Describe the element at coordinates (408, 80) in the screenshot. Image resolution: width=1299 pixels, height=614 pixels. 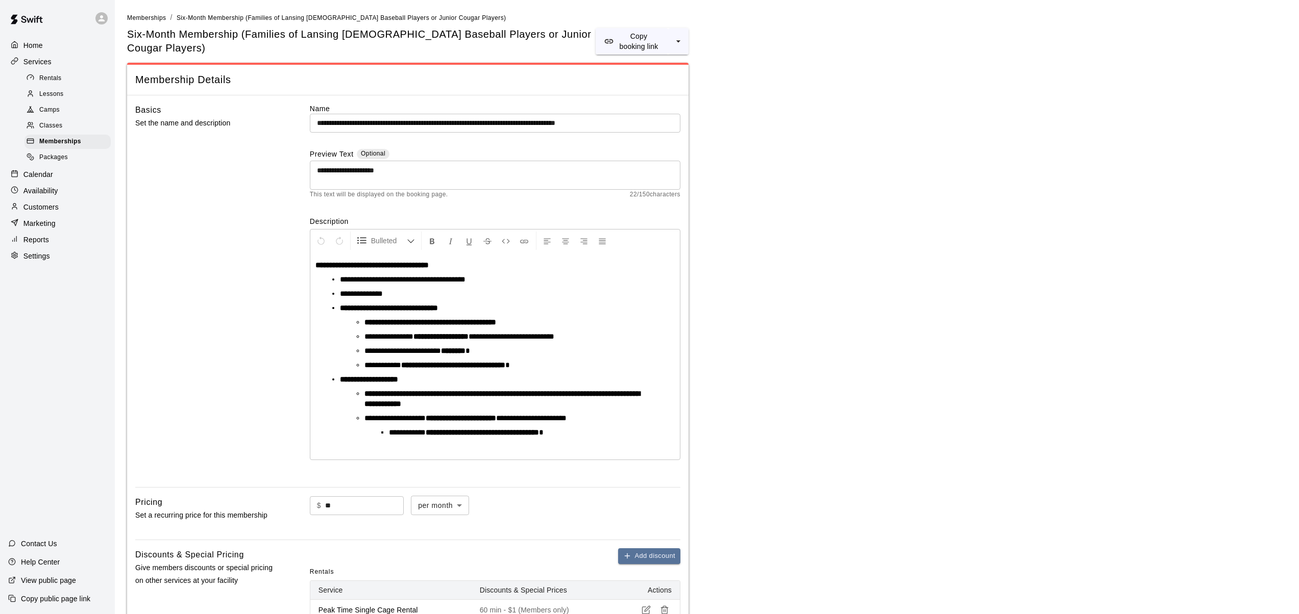
I see `span: Membership Details` at that location.